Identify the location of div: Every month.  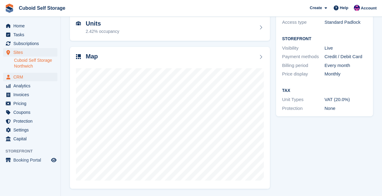
(346, 65).